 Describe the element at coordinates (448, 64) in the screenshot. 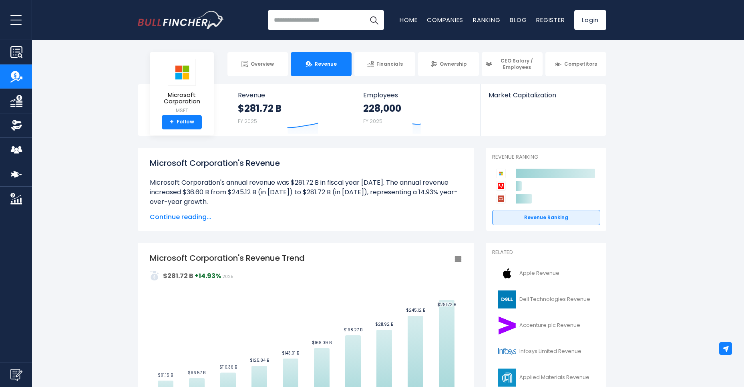

I see `a: Ownership` at that location.